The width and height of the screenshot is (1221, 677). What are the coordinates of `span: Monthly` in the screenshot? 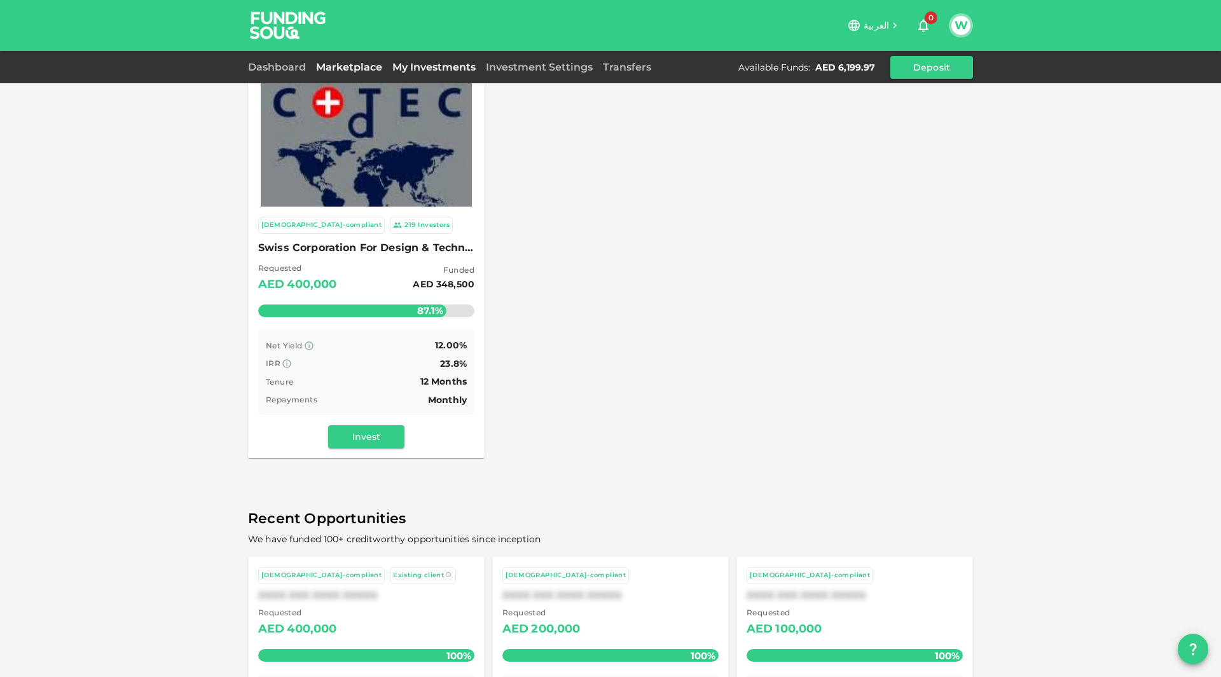 It's located at (447, 400).